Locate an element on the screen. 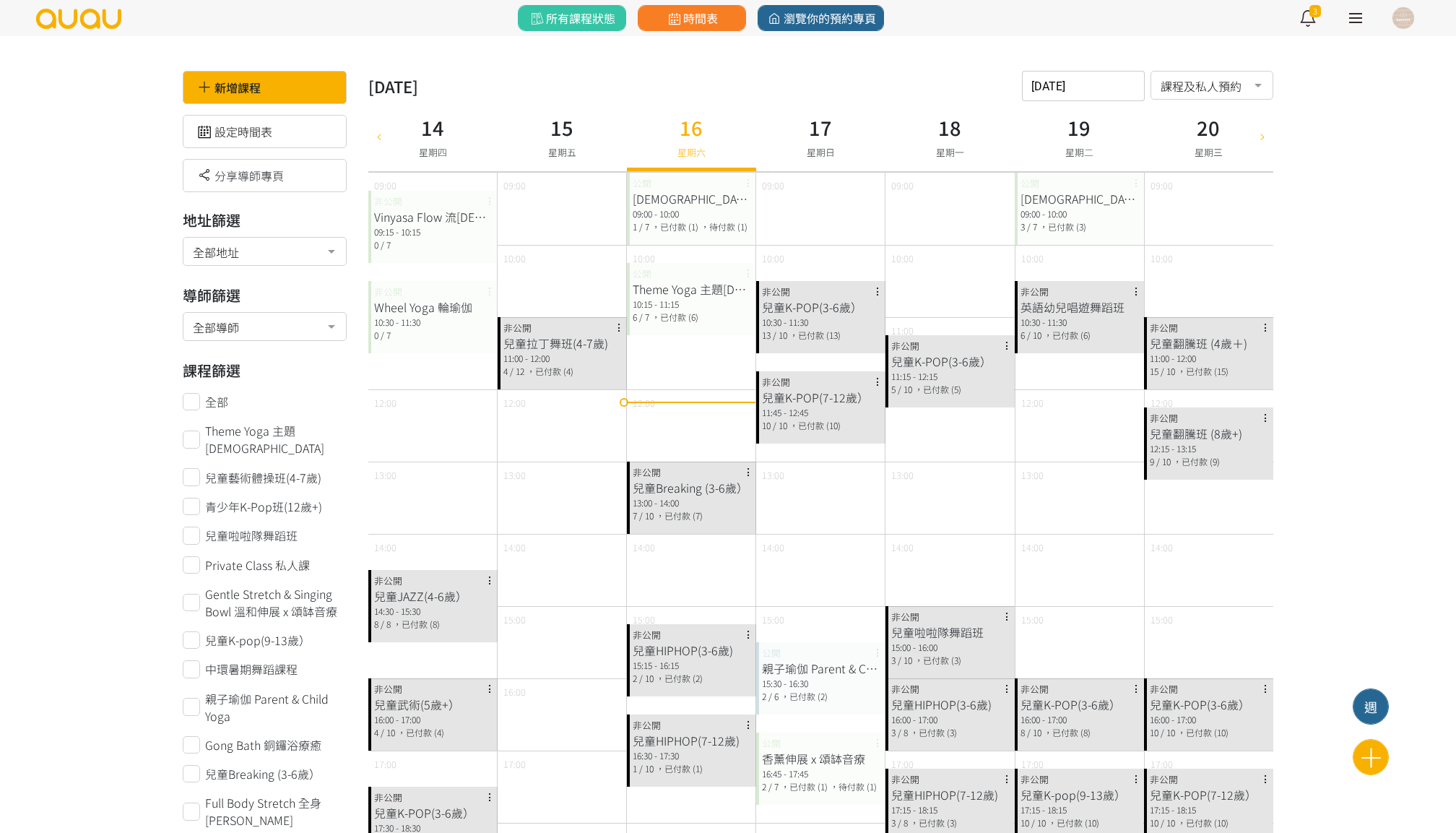 Image resolution: width=1456 pixels, height=833 pixels. span: 9 is located at coordinates (1152, 460).